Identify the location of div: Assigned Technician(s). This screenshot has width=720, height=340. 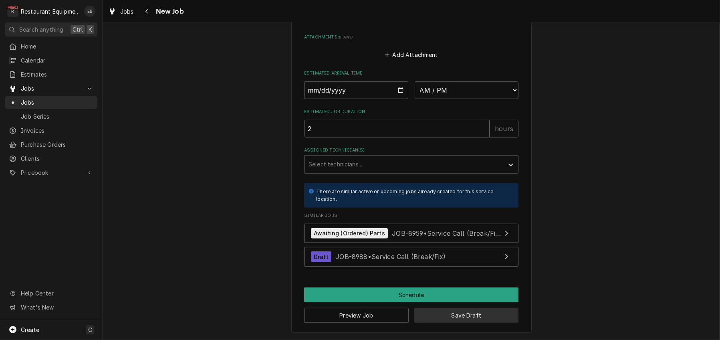
(411, 160).